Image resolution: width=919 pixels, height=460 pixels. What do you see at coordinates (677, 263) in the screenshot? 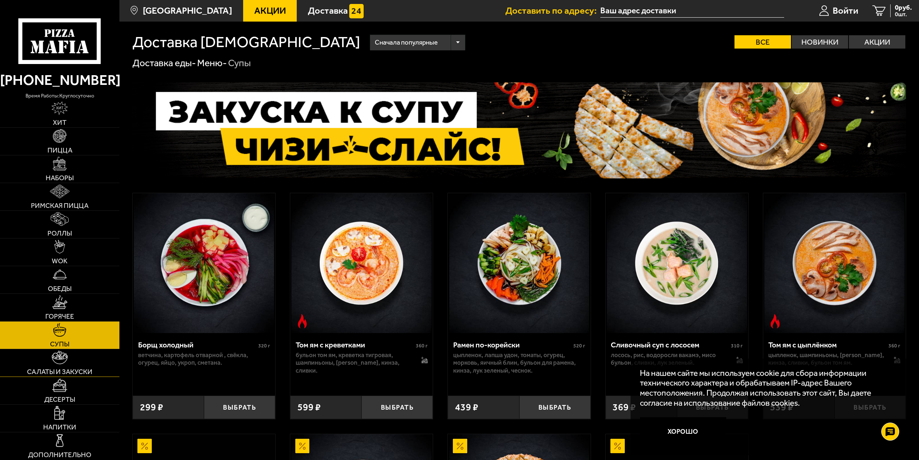
I see `img: Сливочный суп с лососем` at bounding box center [677, 263].